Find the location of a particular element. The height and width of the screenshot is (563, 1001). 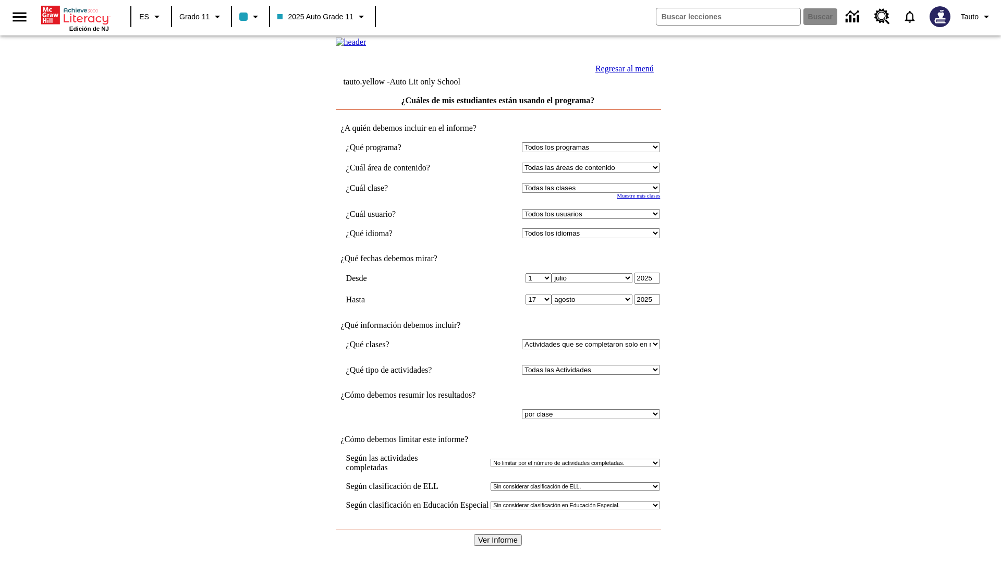

span: Grado 11 is located at coordinates (195, 17).